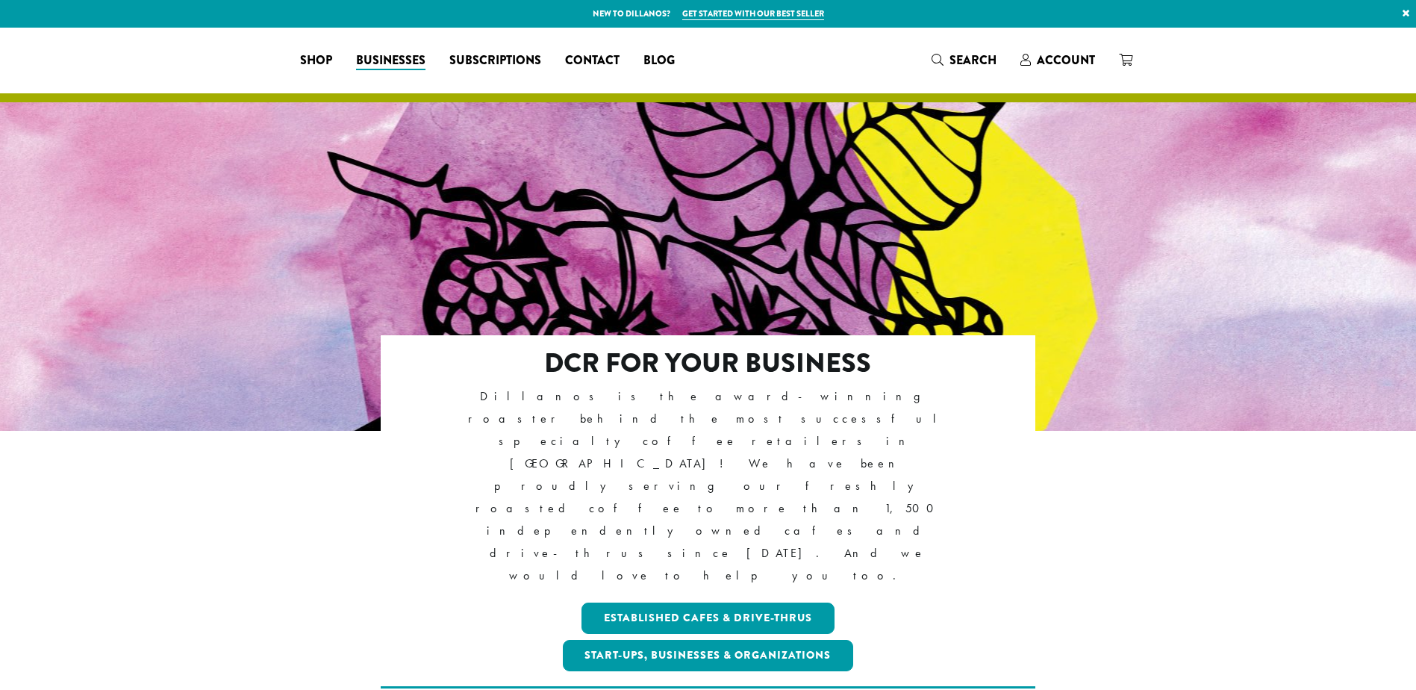  What do you see at coordinates (1066, 60) in the screenshot?
I see `span: Account` at bounding box center [1066, 60].